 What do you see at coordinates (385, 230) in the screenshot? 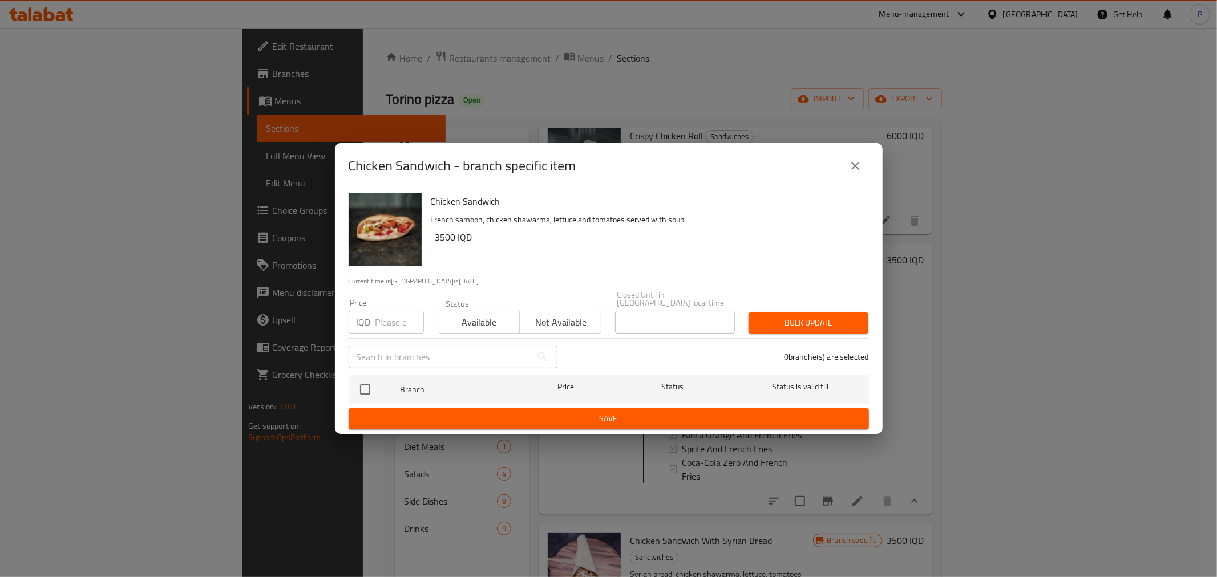
I see `img: Chicken Sandwich` at bounding box center [385, 230].